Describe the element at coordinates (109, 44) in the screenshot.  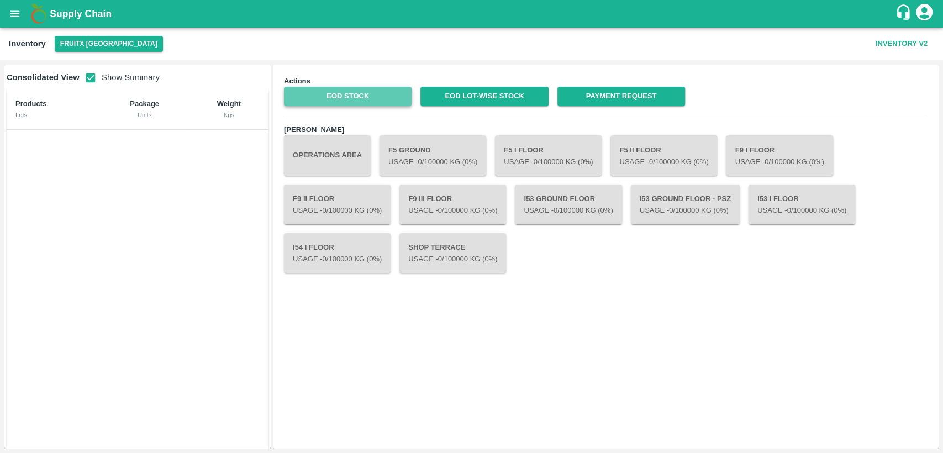
I see `button: Select DC` at that location.